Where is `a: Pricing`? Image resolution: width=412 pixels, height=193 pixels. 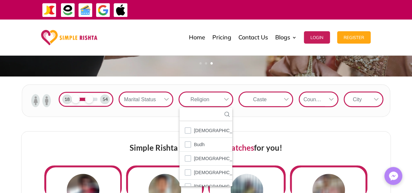 a: Pricing is located at coordinates (222, 37).